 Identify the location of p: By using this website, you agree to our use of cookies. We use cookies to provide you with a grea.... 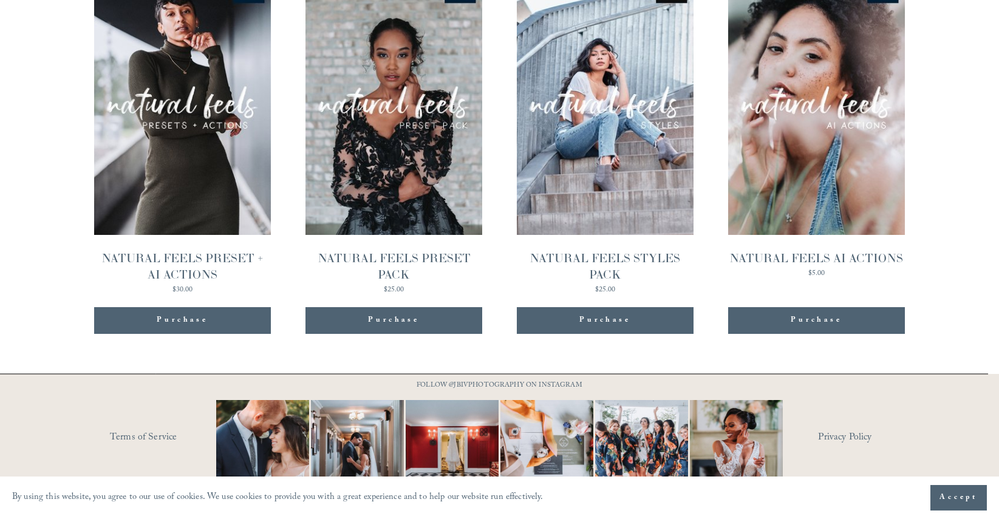
(277, 498).